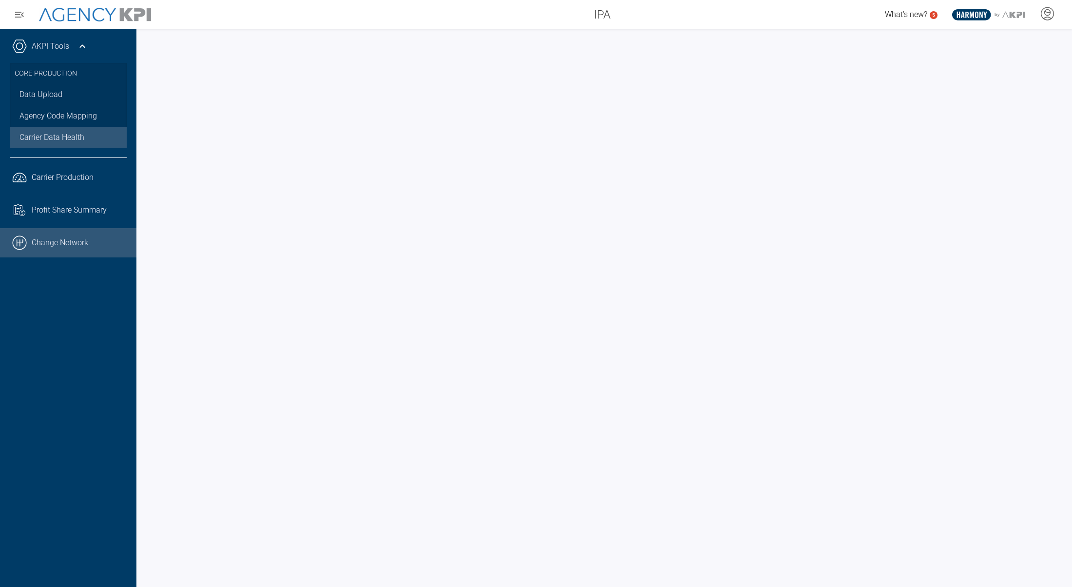  Describe the element at coordinates (906, 14) in the screenshot. I see `span: What's new?` at that location.